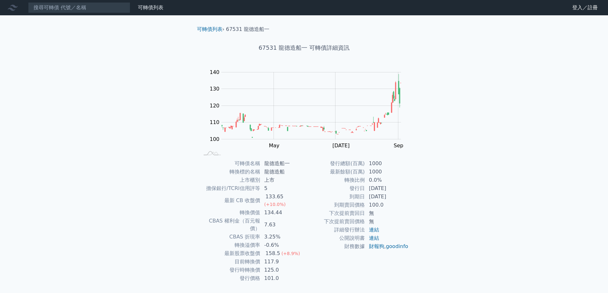 This screenshot has height=293, width=608. Describe the element at coordinates (230, 262) in the screenshot. I see `td: 目前轉換價` at that location.